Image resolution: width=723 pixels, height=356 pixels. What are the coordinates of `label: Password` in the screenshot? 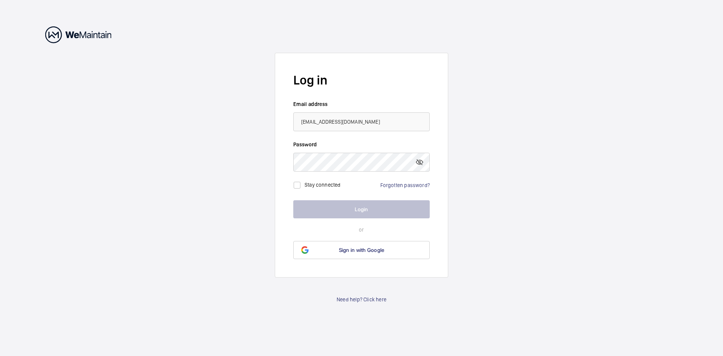 It's located at (361, 144).